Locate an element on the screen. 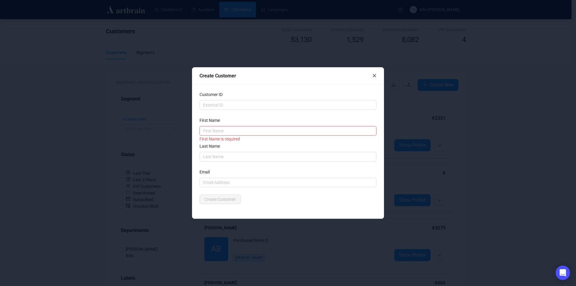  input: External ID is located at coordinates (288, 105).